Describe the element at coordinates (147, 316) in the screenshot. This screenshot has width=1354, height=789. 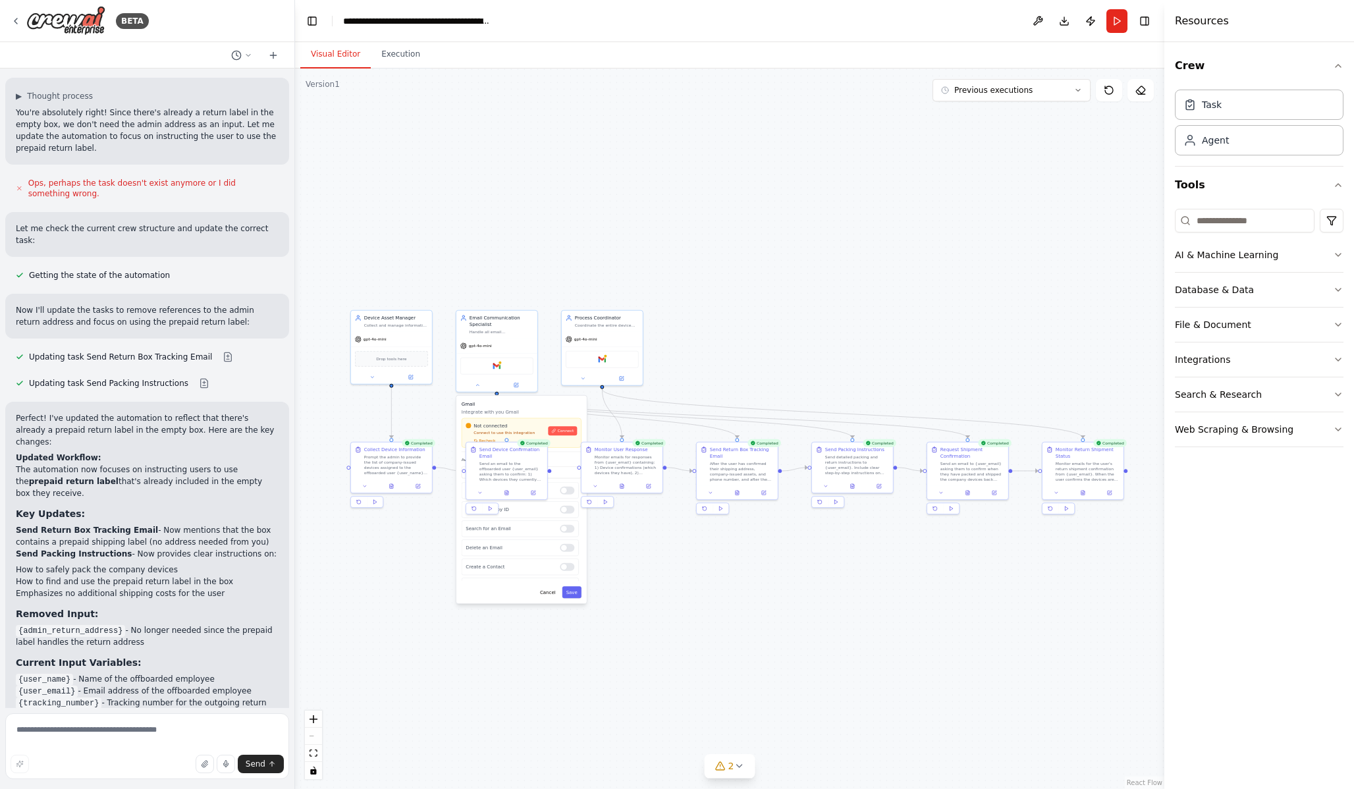
I see `p: Now I'll update the tasks to remove references to the admin return address and focus on using the...` at that location.